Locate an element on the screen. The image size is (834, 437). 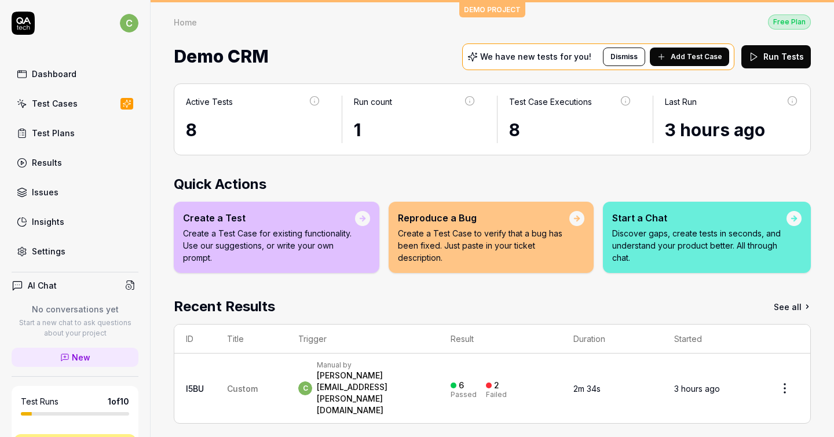
div: Reproduce a Bug is located at coordinates (484, 218).